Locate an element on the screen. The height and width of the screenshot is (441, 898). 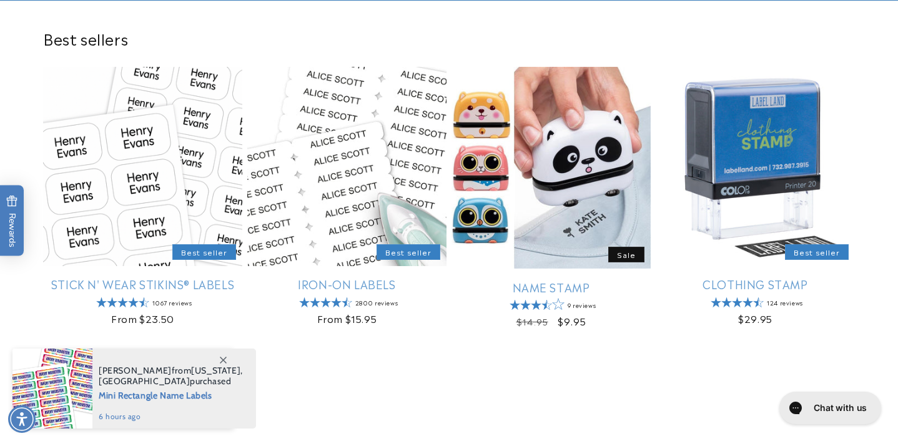
ul: Slider is located at coordinates (449, 202).